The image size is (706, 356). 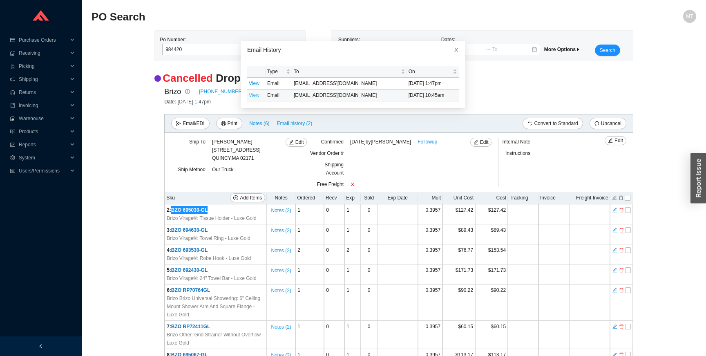 What do you see at coordinates (43, 92) in the screenshot?
I see `span: Returns` at bounding box center [43, 92].